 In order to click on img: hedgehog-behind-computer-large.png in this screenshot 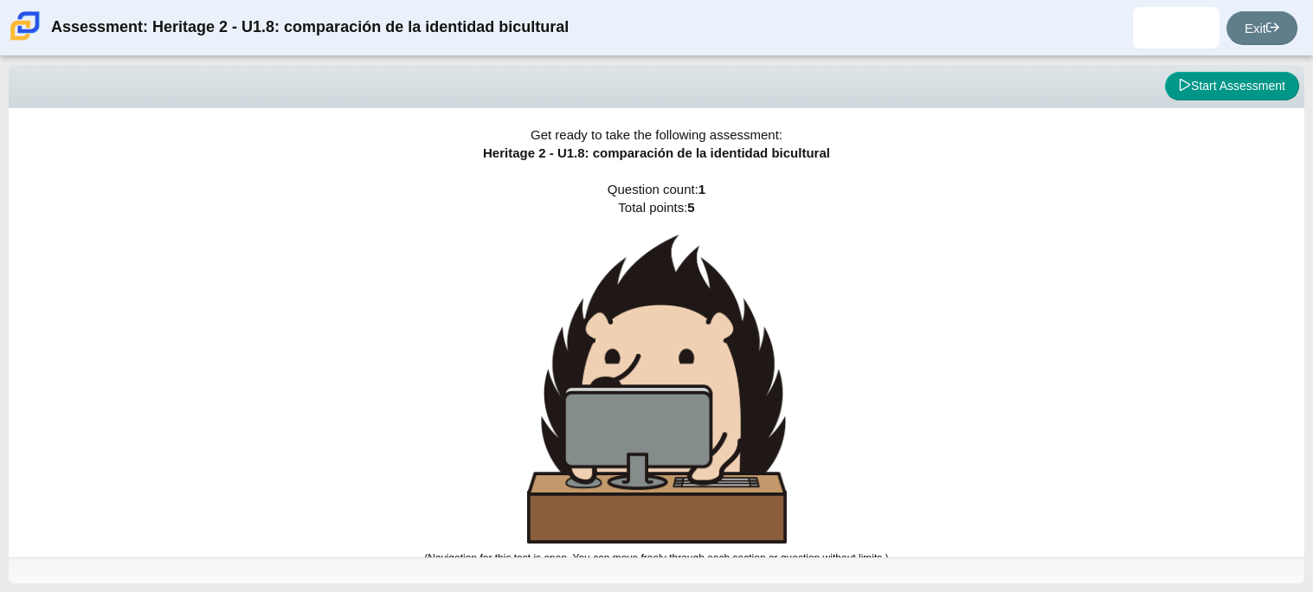, I will do `click(657, 388)`.